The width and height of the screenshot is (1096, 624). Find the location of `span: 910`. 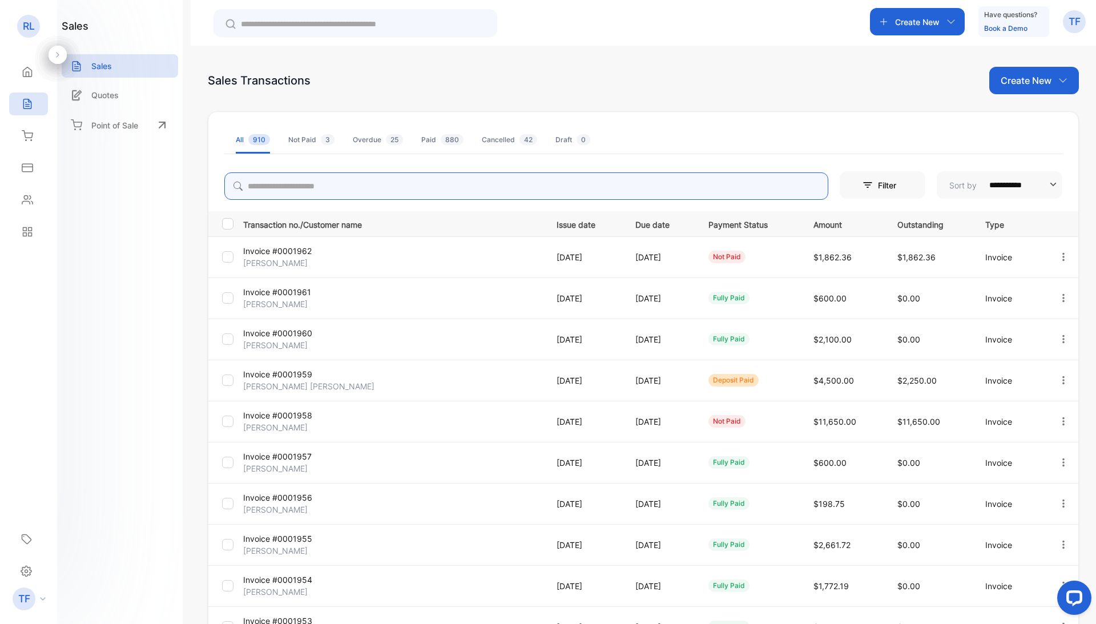

span: 910 is located at coordinates (259, 139).